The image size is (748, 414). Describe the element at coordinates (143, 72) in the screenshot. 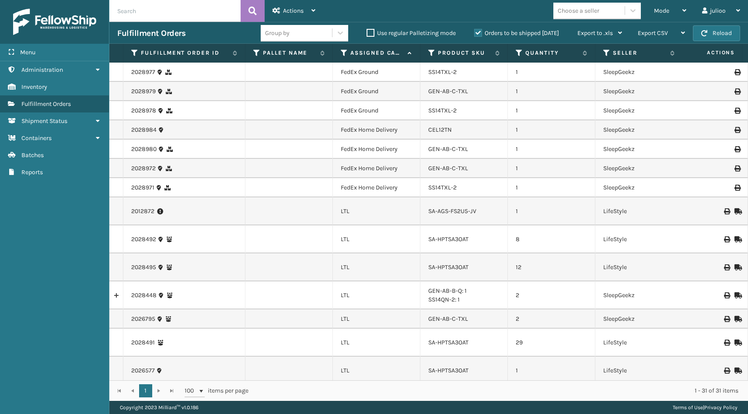

I see `a: 2028977` at that location.